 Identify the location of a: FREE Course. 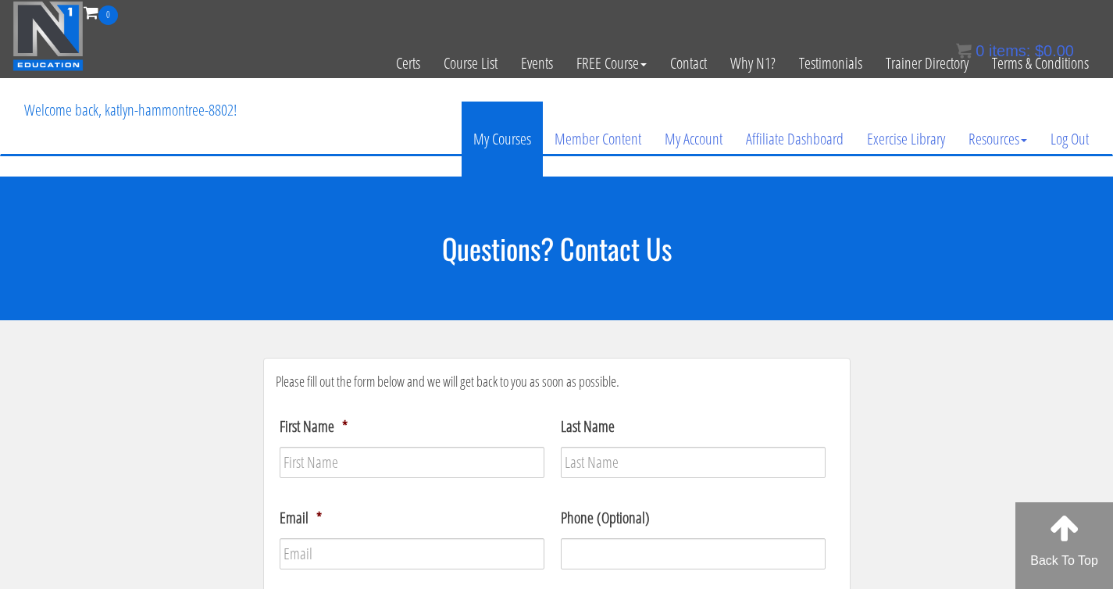
(612, 63).